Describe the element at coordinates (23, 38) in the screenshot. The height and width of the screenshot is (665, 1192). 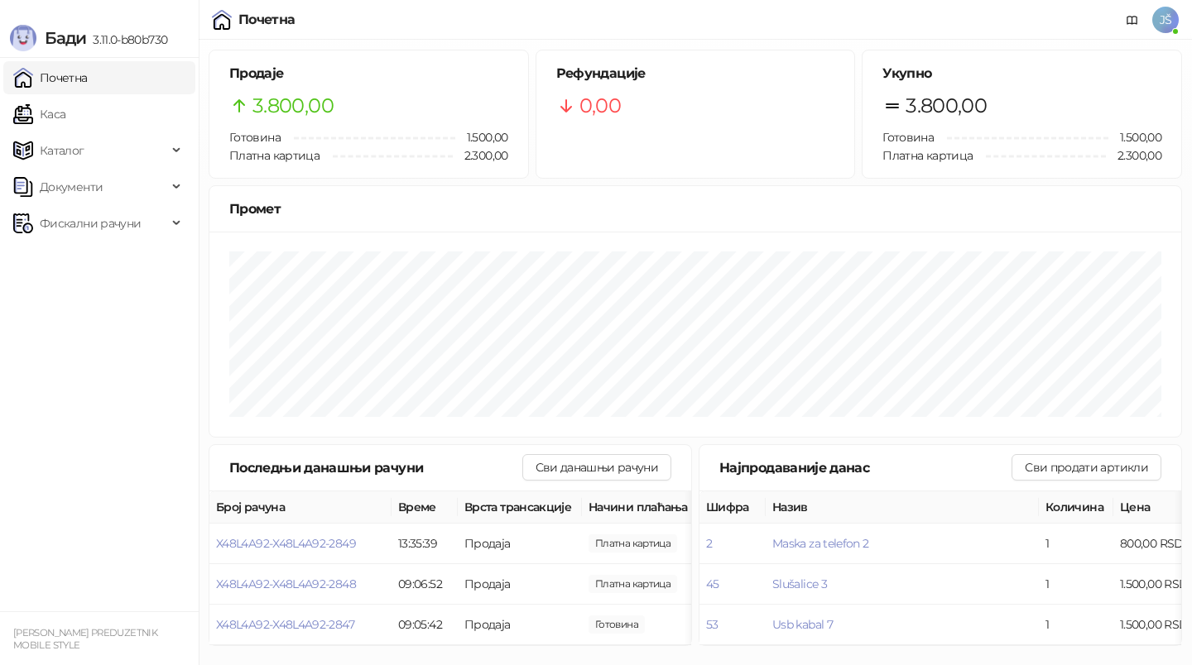
I see `img: Logo` at that location.